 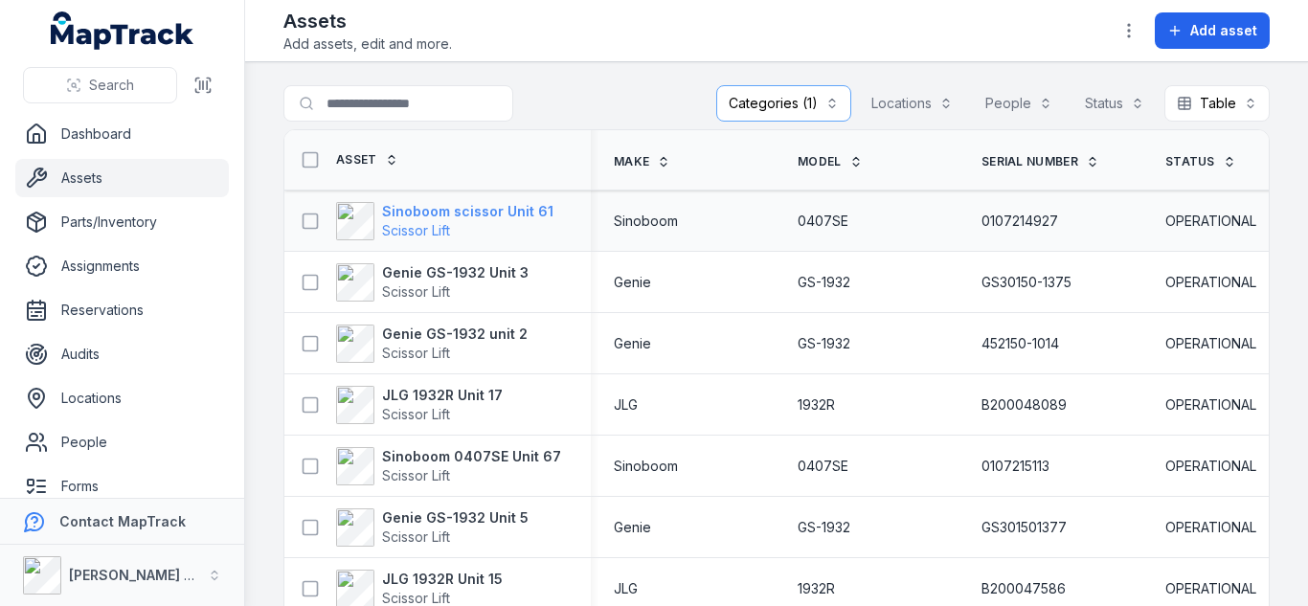 I want to click on span: 0107215113, so click(x=1015, y=466).